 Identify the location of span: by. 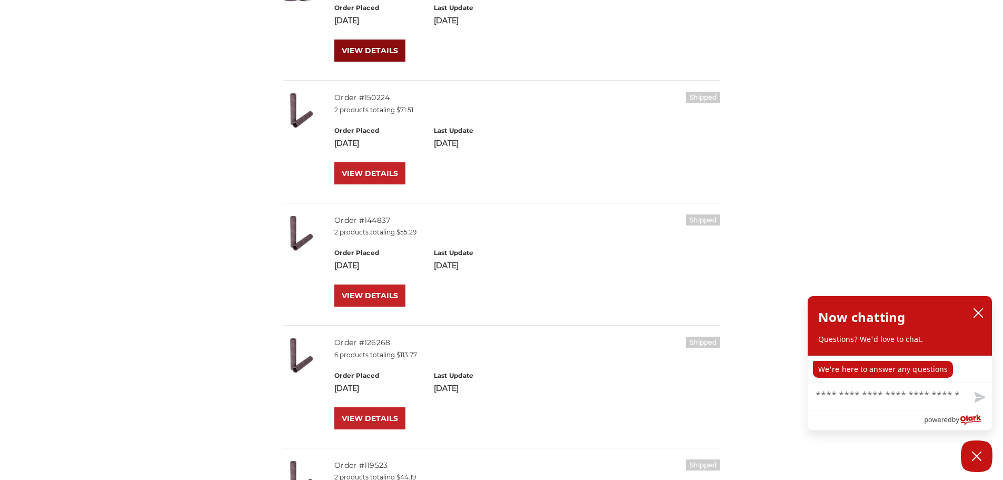
(956, 419).